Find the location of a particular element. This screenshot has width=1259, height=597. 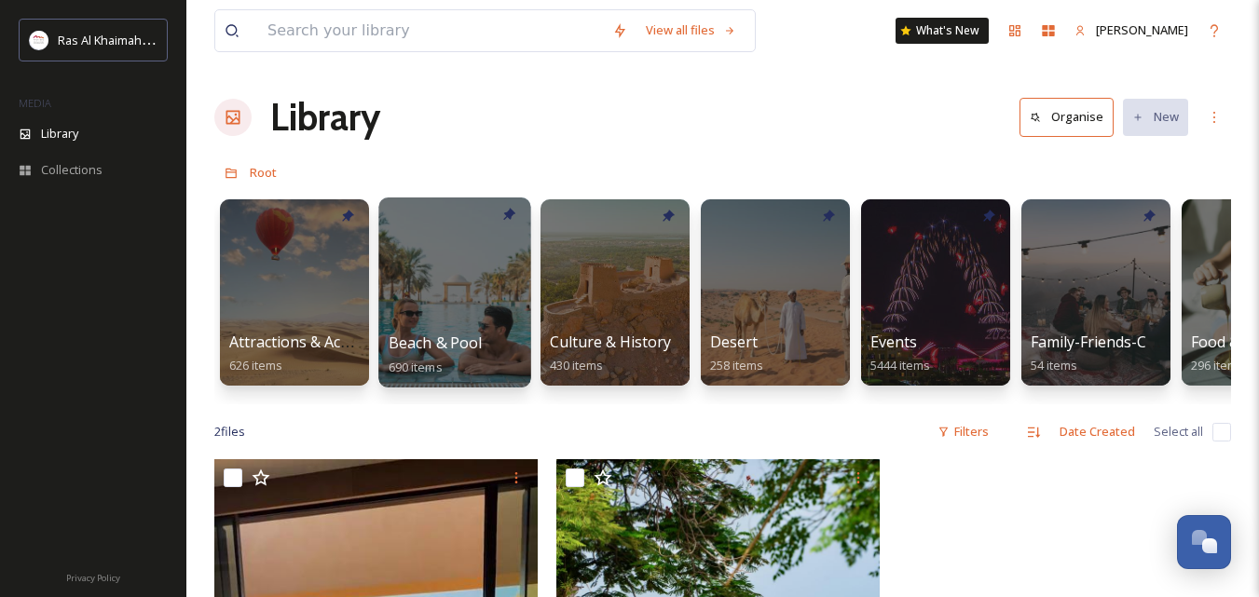

span: Privacy Policy is located at coordinates (93, 578).